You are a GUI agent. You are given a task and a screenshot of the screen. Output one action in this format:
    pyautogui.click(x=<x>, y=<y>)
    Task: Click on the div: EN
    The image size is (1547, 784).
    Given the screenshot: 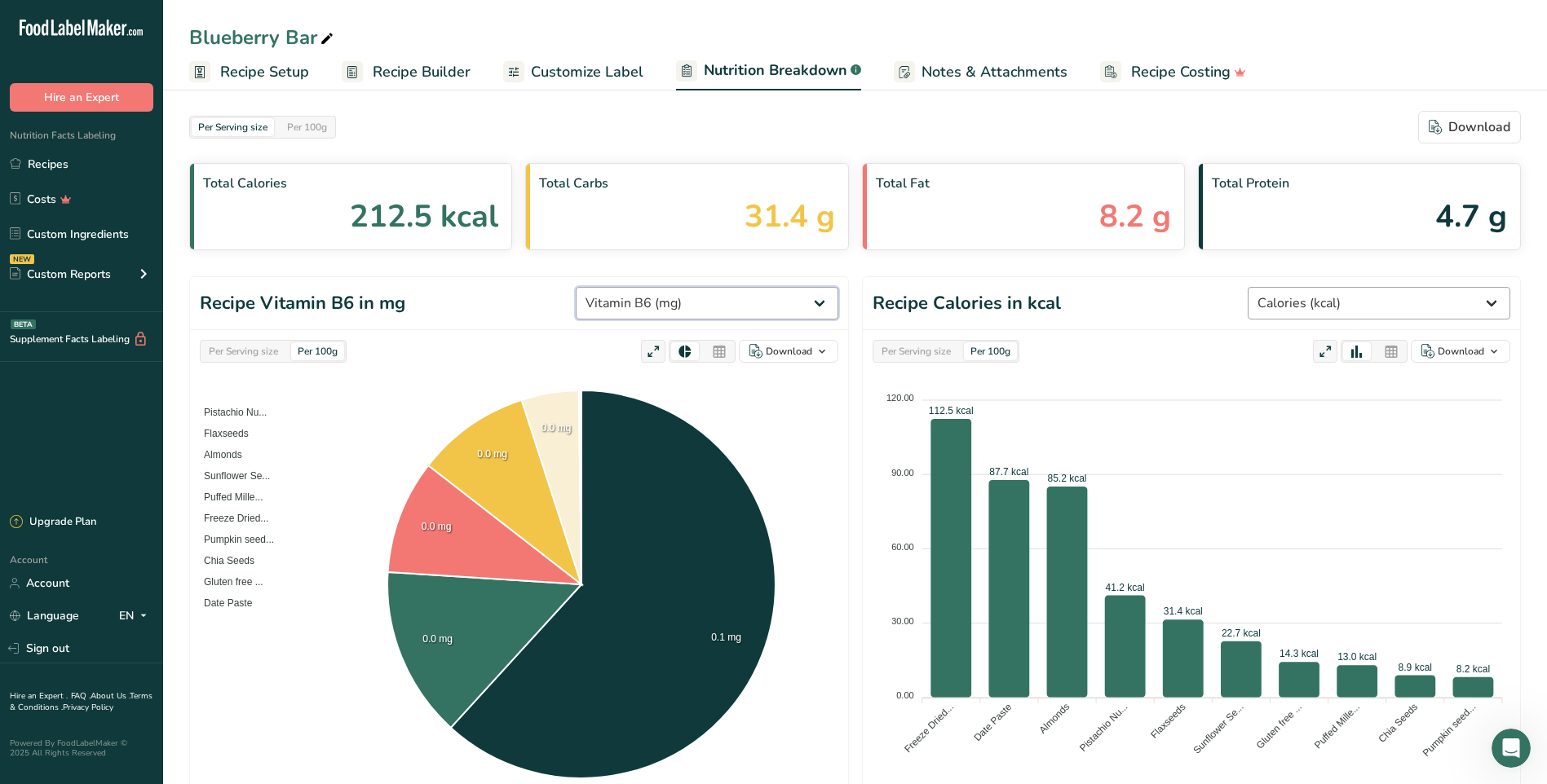 What is the action you would take?
    pyautogui.click(x=137, y=617)
    